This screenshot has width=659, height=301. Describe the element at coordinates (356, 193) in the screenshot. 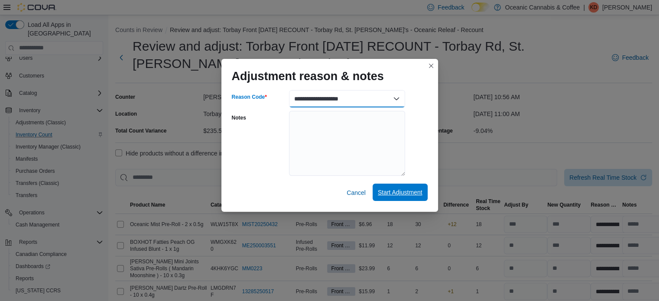

I see `span: Cancel` at that location.